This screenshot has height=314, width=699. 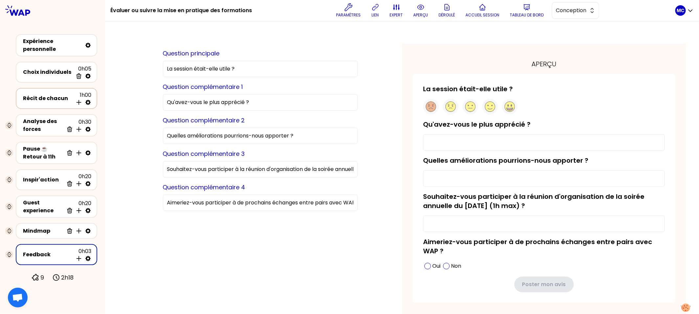 What do you see at coordinates (42, 278) in the screenshot?
I see `p: 9` at bounding box center [42, 278].